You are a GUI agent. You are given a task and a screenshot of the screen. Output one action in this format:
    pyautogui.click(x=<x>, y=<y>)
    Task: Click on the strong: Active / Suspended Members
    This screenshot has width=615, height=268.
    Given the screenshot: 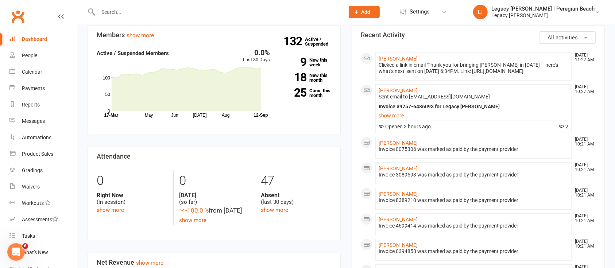 What is the action you would take?
    pyautogui.click(x=133, y=53)
    